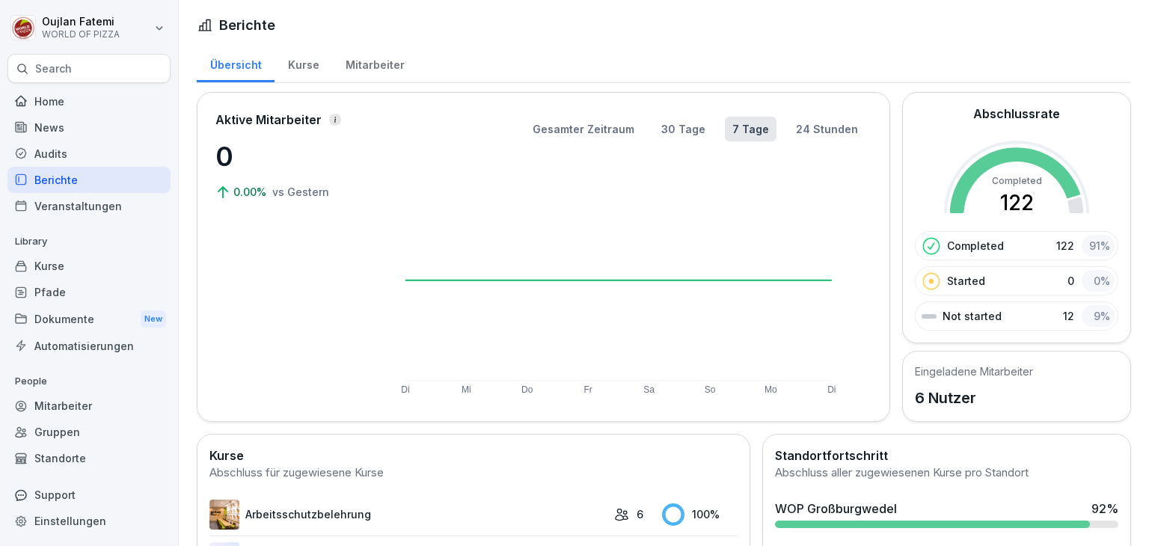  Describe the element at coordinates (966, 281) in the screenshot. I see `p: Started` at that location.